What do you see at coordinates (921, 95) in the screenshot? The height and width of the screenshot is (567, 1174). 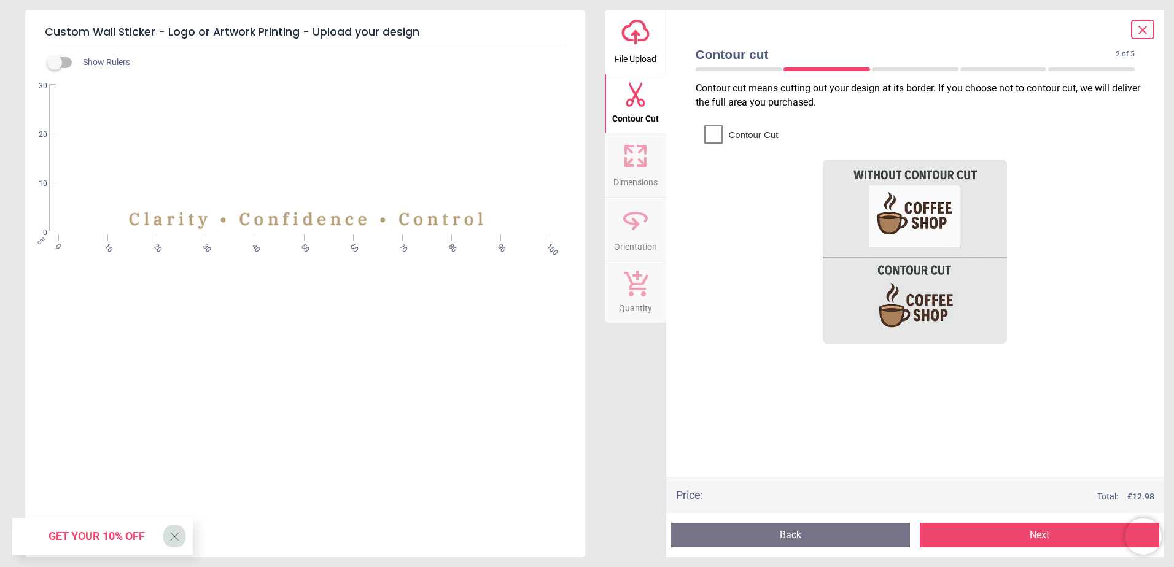 I see `p: Contour cut means cutting out your design at its border. If you choose not to contour cut, we wil...` at bounding box center [921, 95].